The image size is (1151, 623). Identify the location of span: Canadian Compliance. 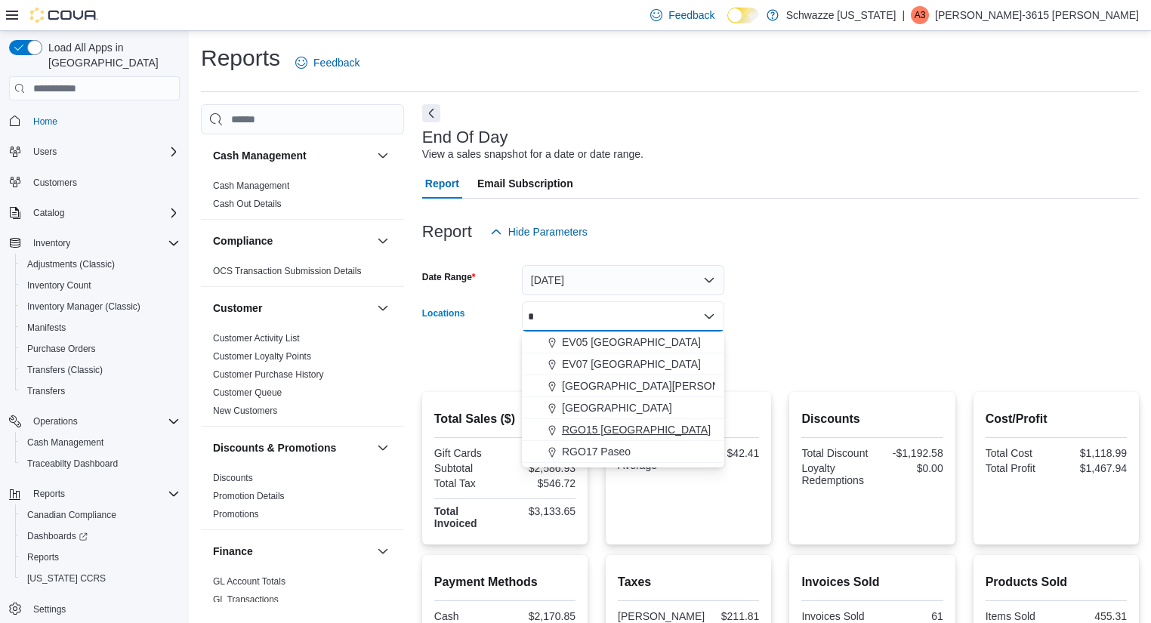
(72, 515).